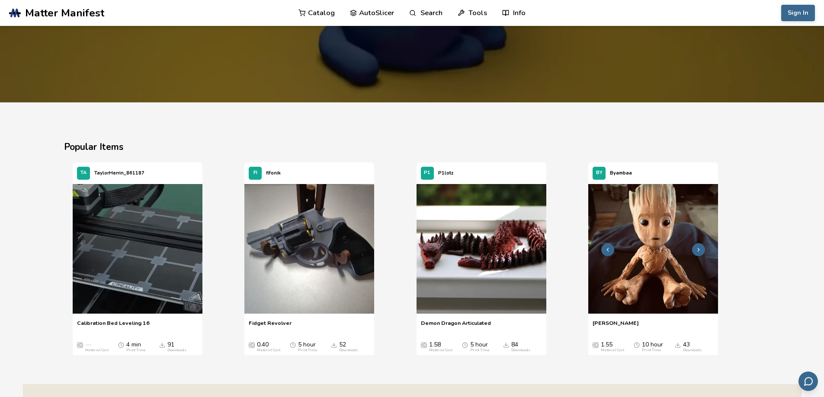  I want to click on div: 4 min, so click(136, 347).